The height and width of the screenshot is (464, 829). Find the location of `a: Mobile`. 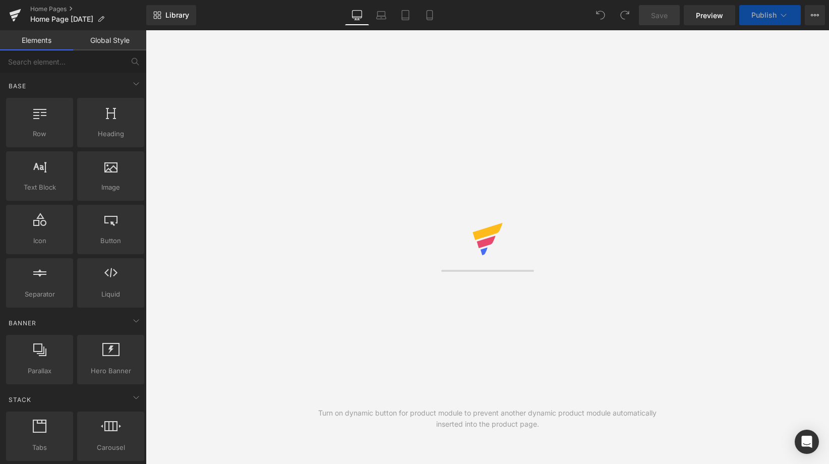

a: Mobile is located at coordinates (430, 15).